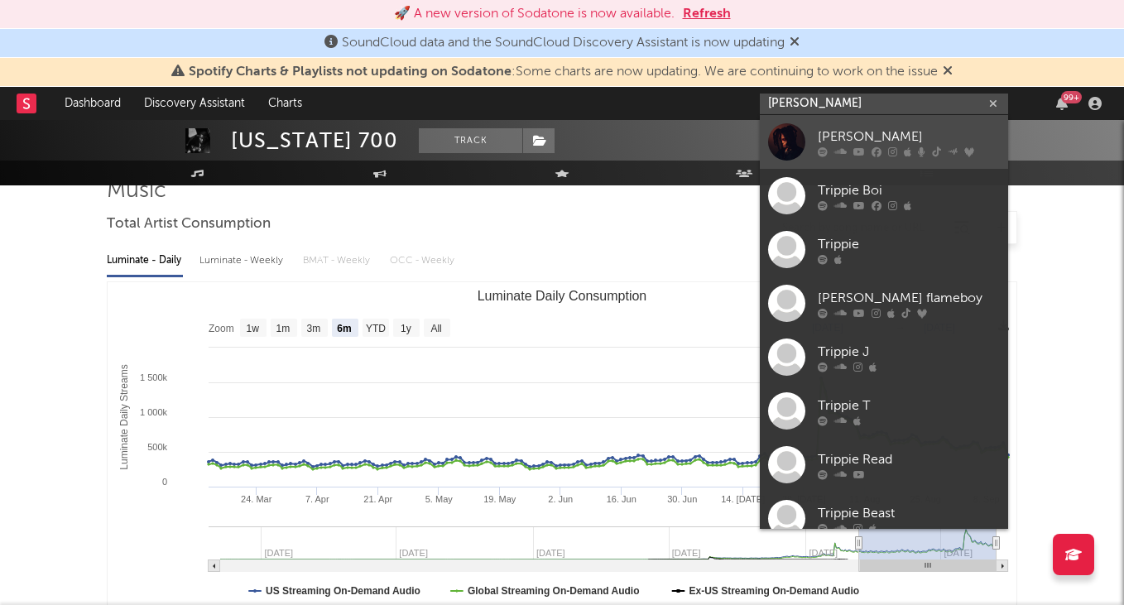 The width and height of the screenshot is (1124, 605). I want to click on text: 5. May, so click(439, 499).